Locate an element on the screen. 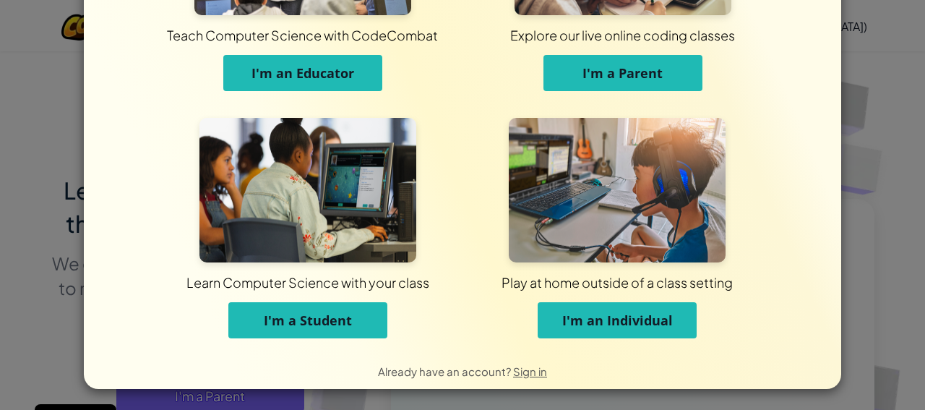  span: I'm an Individual is located at coordinates (617, 320).